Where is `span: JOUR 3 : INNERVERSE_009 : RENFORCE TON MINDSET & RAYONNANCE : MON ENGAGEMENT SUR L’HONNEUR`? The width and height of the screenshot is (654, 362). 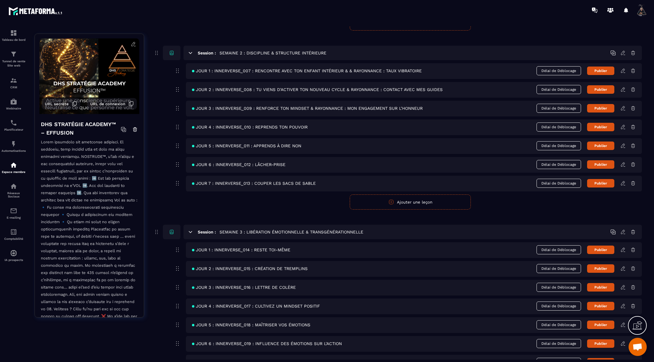
span: JOUR 3 : INNERVERSE_009 : RENFORCE TON MINDSET & RAYONNANCE : MON ENGAGEMENT SUR L’HONNEUR is located at coordinates (307, 108).